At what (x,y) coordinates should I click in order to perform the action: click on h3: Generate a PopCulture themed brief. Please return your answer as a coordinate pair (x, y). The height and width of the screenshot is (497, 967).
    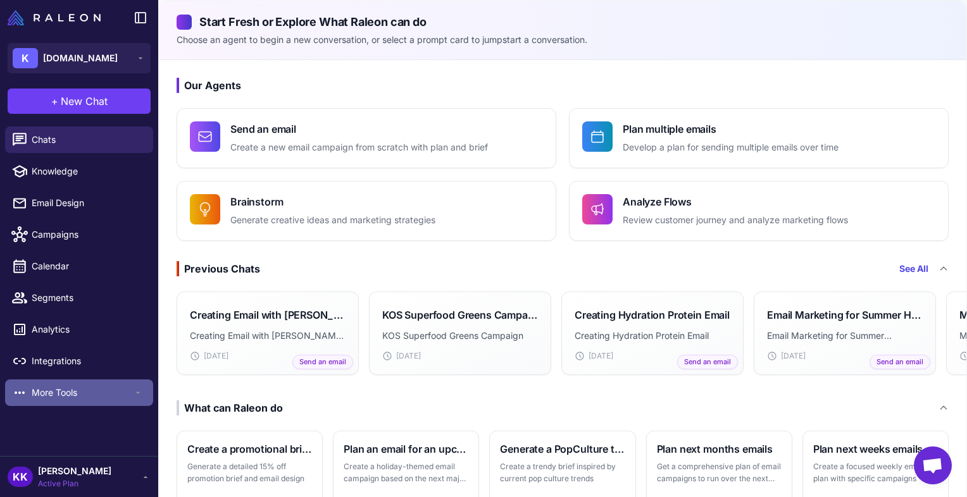
    Looking at the image, I should click on (562, 449).